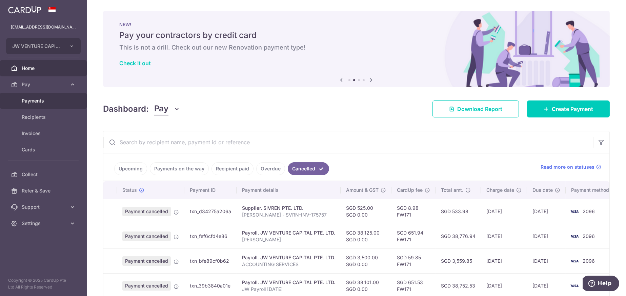 The height and width of the screenshot is (296, 626). I want to click on span: Settings, so click(44, 223).